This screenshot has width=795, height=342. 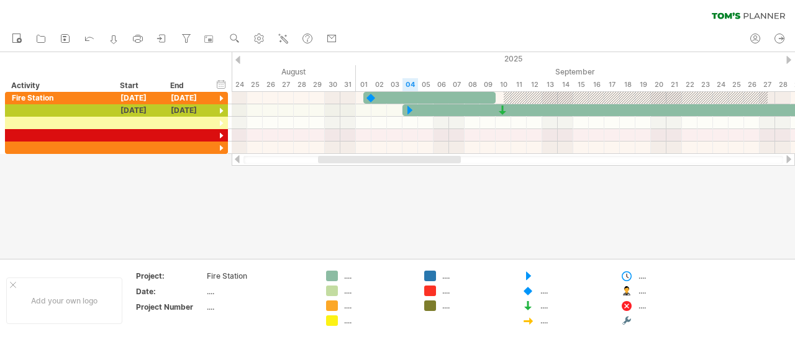 I want to click on div: Tuesday, 2 September 2025, so click(x=379, y=84).